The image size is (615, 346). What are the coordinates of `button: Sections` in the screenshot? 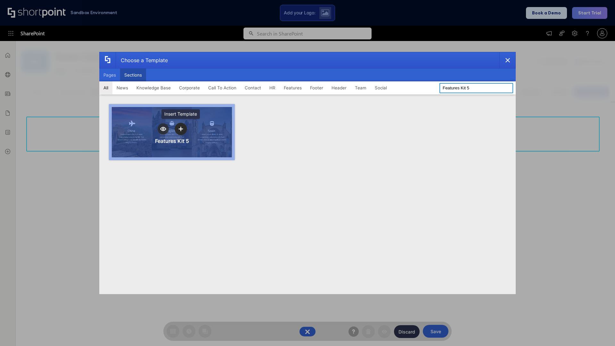 It's located at (133, 75).